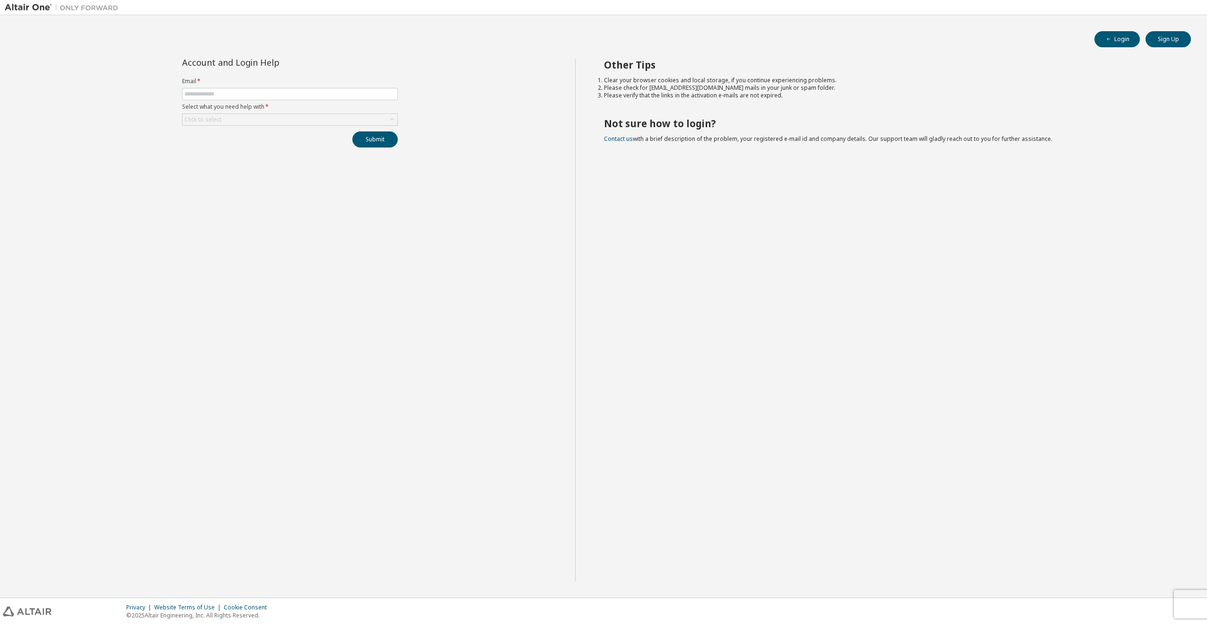  What do you see at coordinates (64, 8) in the screenshot?
I see `img: Altair One` at bounding box center [64, 8].